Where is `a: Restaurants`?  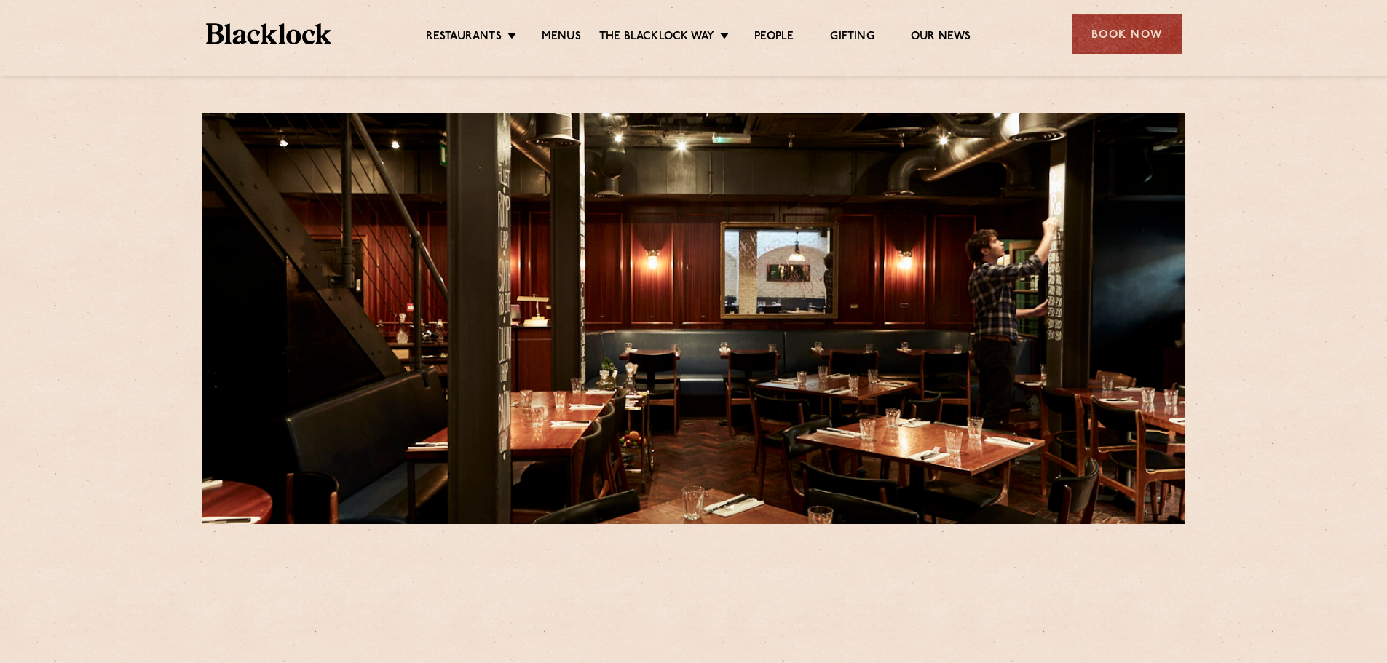
a: Restaurants is located at coordinates (464, 38).